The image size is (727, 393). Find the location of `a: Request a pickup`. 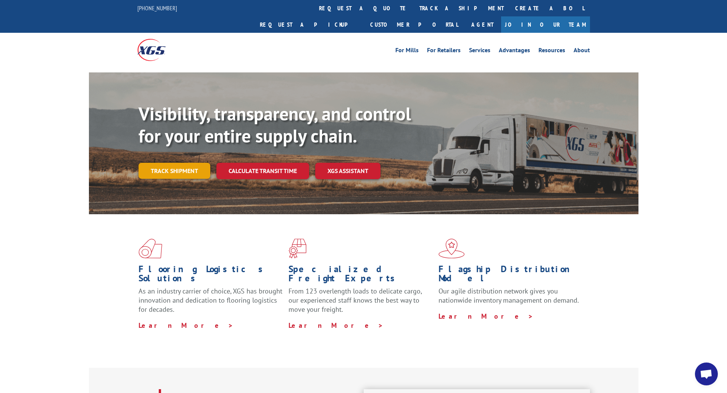

a: Request a pickup is located at coordinates (309, 24).